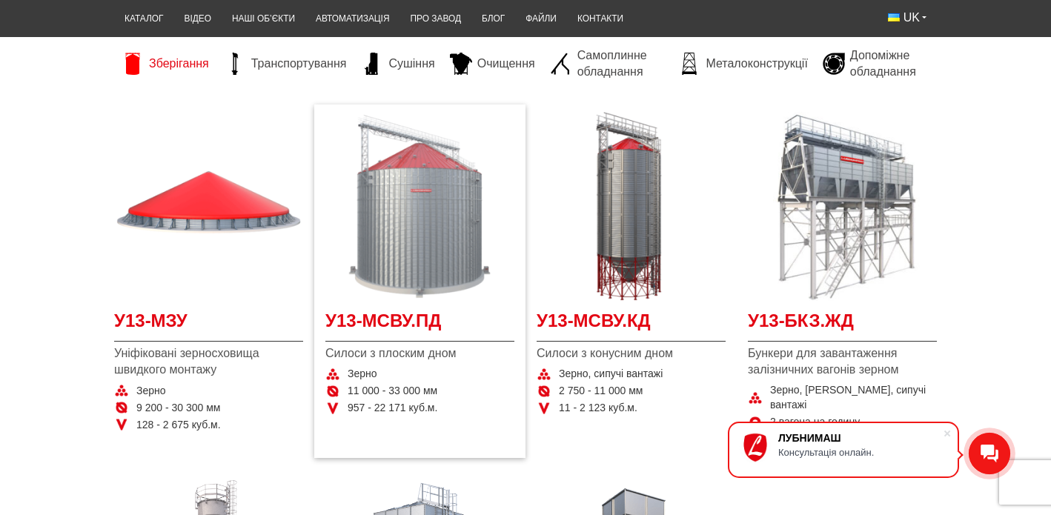 The width and height of the screenshot is (1051, 515). What do you see at coordinates (842, 325) in the screenshot?
I see `span: У13-БКЗ.ЖД` at bounding box center [842, 325].